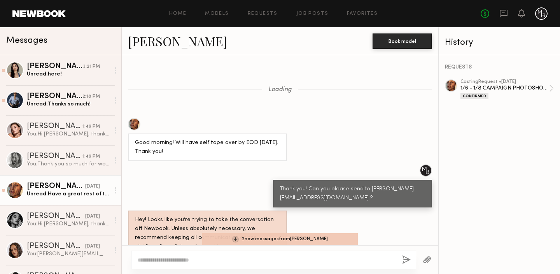 Image resolution: width=560 pixels, height=274 pixels. I want to click on div: Confirmed, so click(475, 96).